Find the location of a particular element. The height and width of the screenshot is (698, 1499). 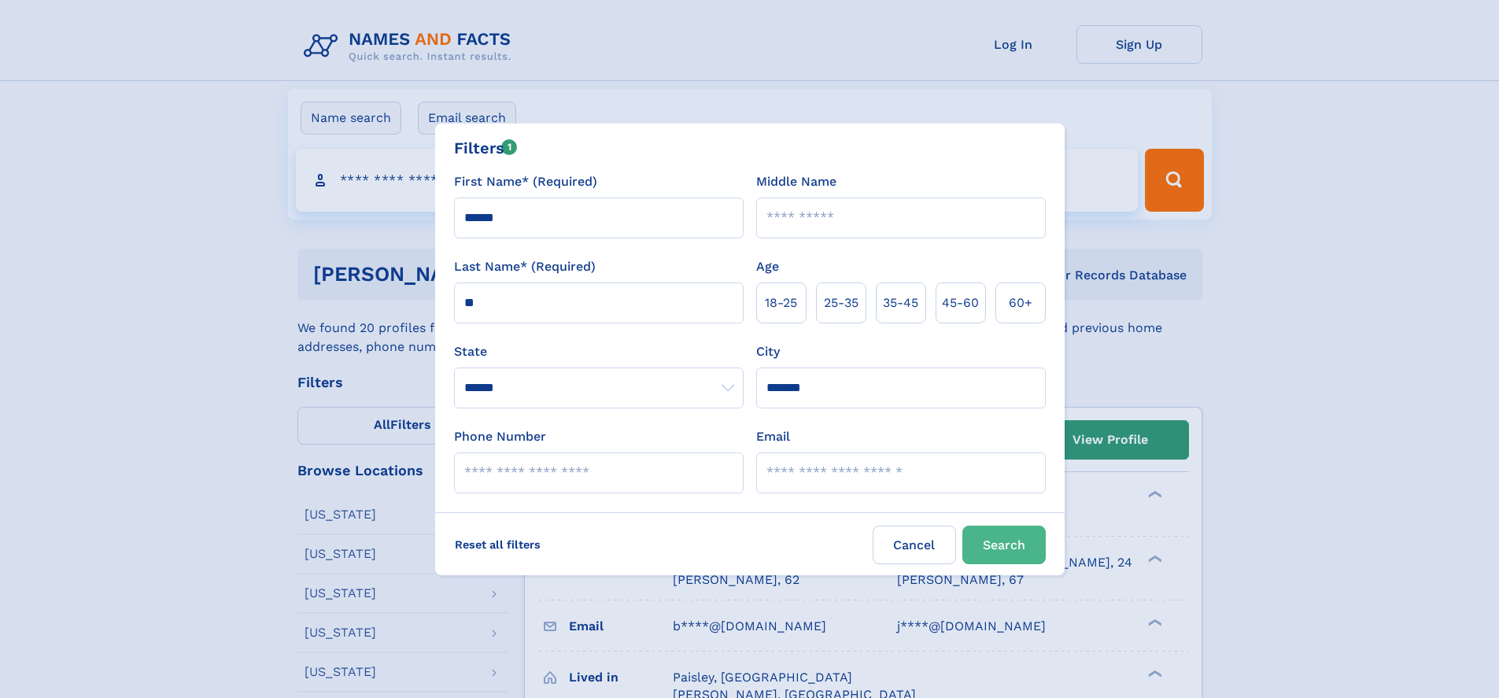

label: Age is located at coordinates (767, 267).